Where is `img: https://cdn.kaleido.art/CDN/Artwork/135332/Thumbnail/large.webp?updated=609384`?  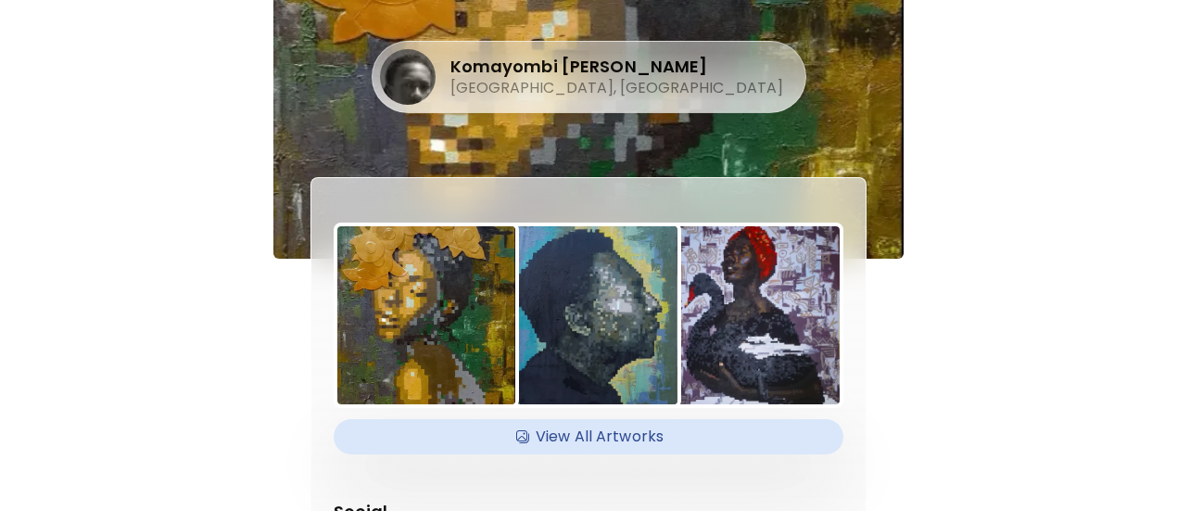
img: https://cdn.kaleido.art/CDN/Artwork/135332/Thumbnail/large.webp?updated=609384 is located at coordinates (426, 315).